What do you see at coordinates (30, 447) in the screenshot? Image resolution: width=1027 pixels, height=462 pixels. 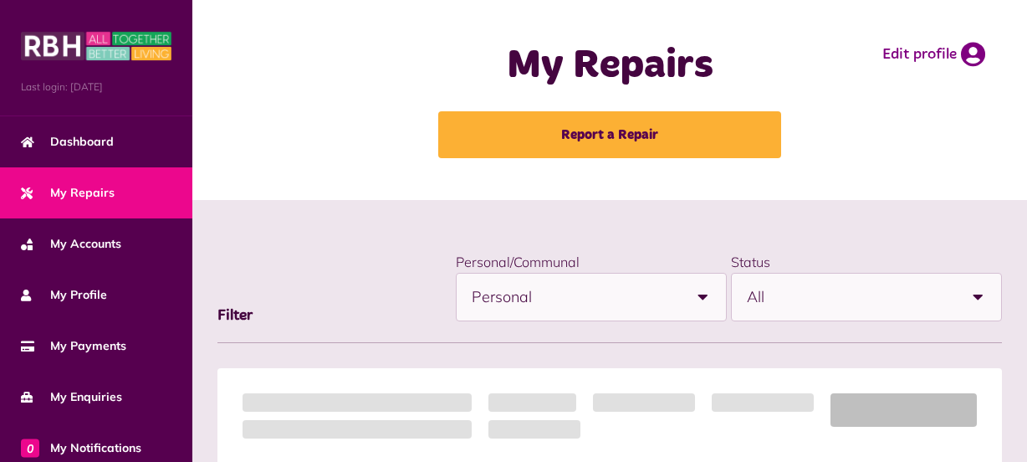 I see `span: 0` at bounding box center [30, 447].